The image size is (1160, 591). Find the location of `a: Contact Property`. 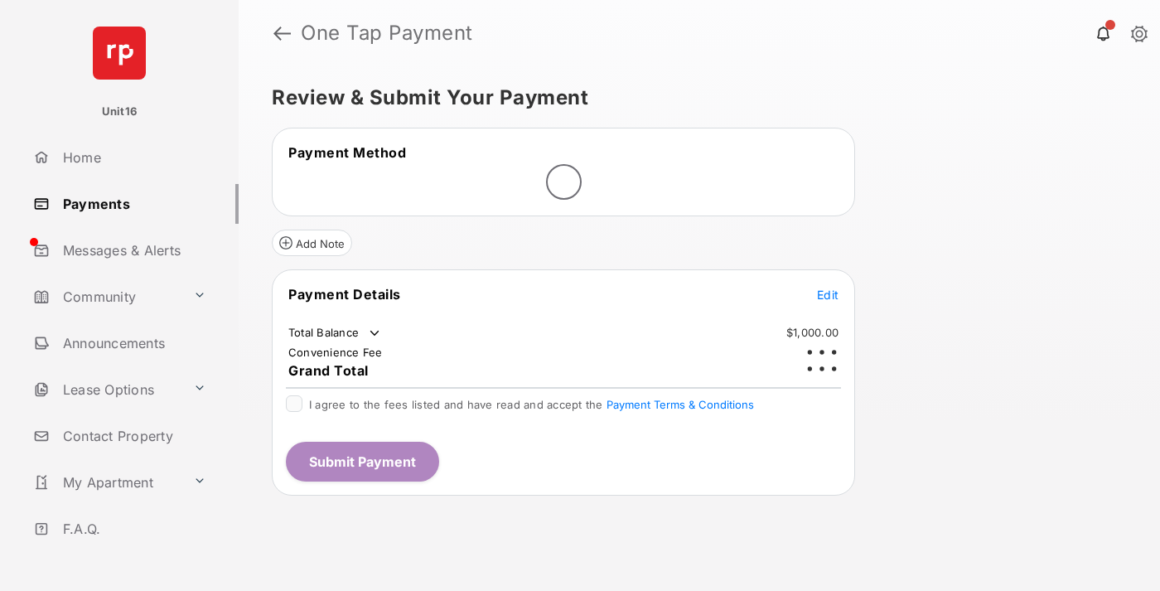

a: Contact Property is located at coordinates (133, 436).